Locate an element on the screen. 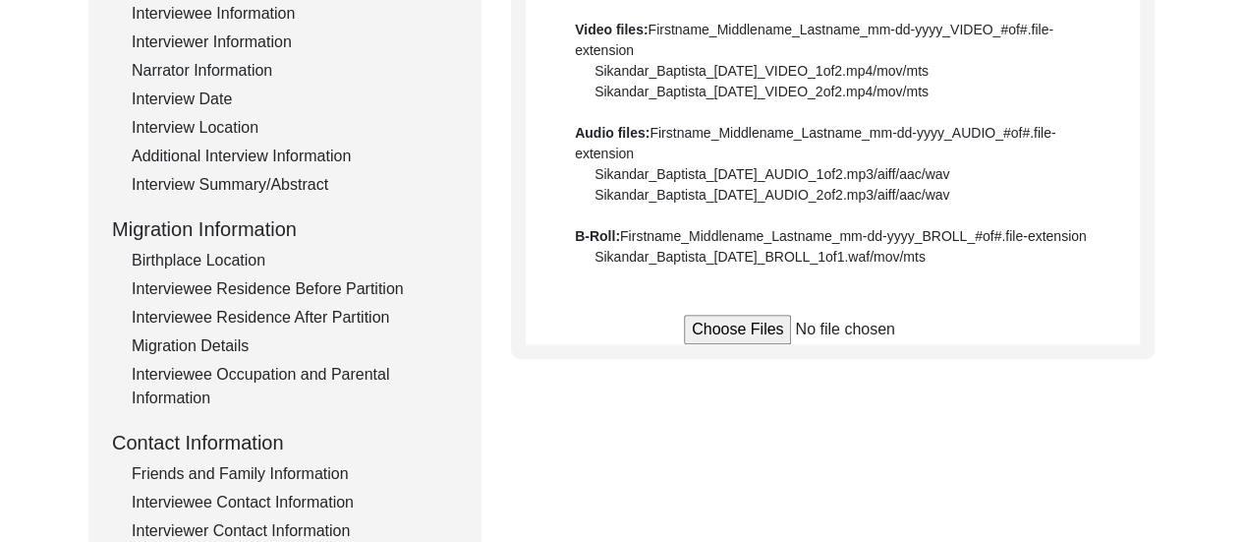  div: Additional Interview Information is located at coordinates (295, 156).